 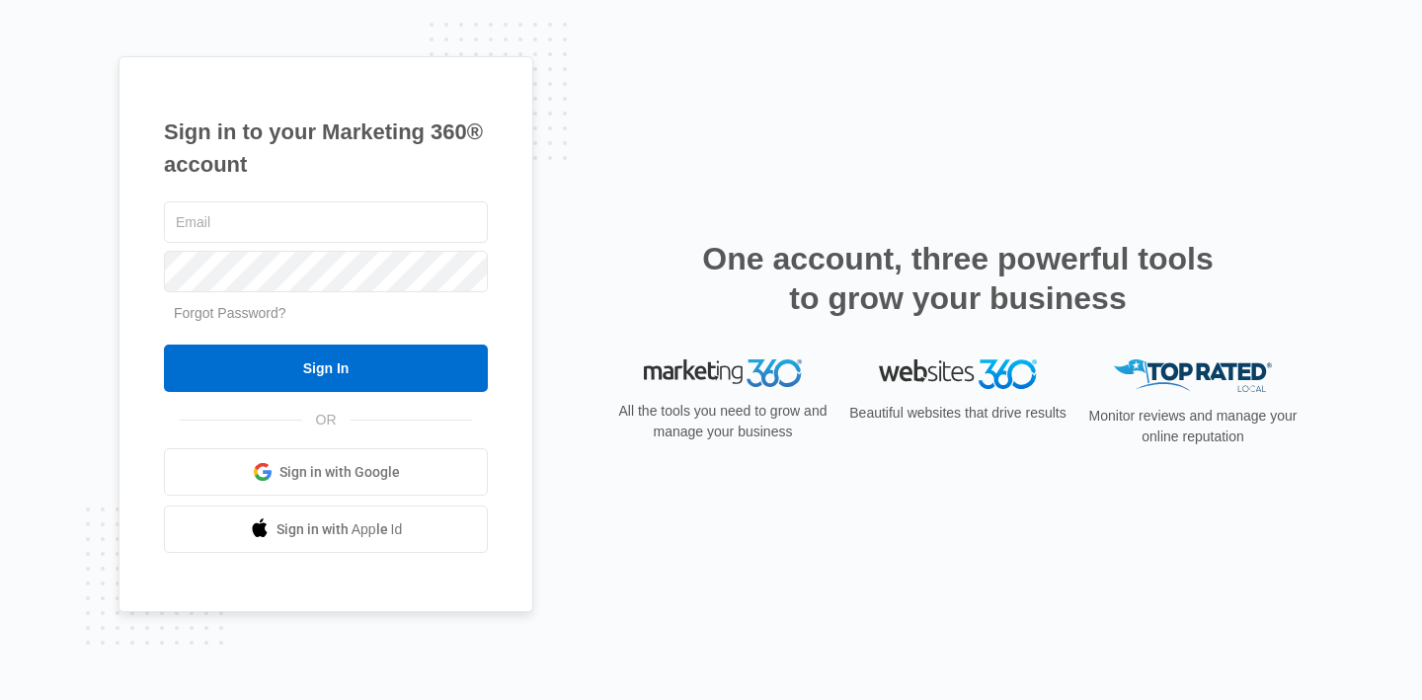 I want to click on span: Sign in with Google, so click(x=340, y=472).